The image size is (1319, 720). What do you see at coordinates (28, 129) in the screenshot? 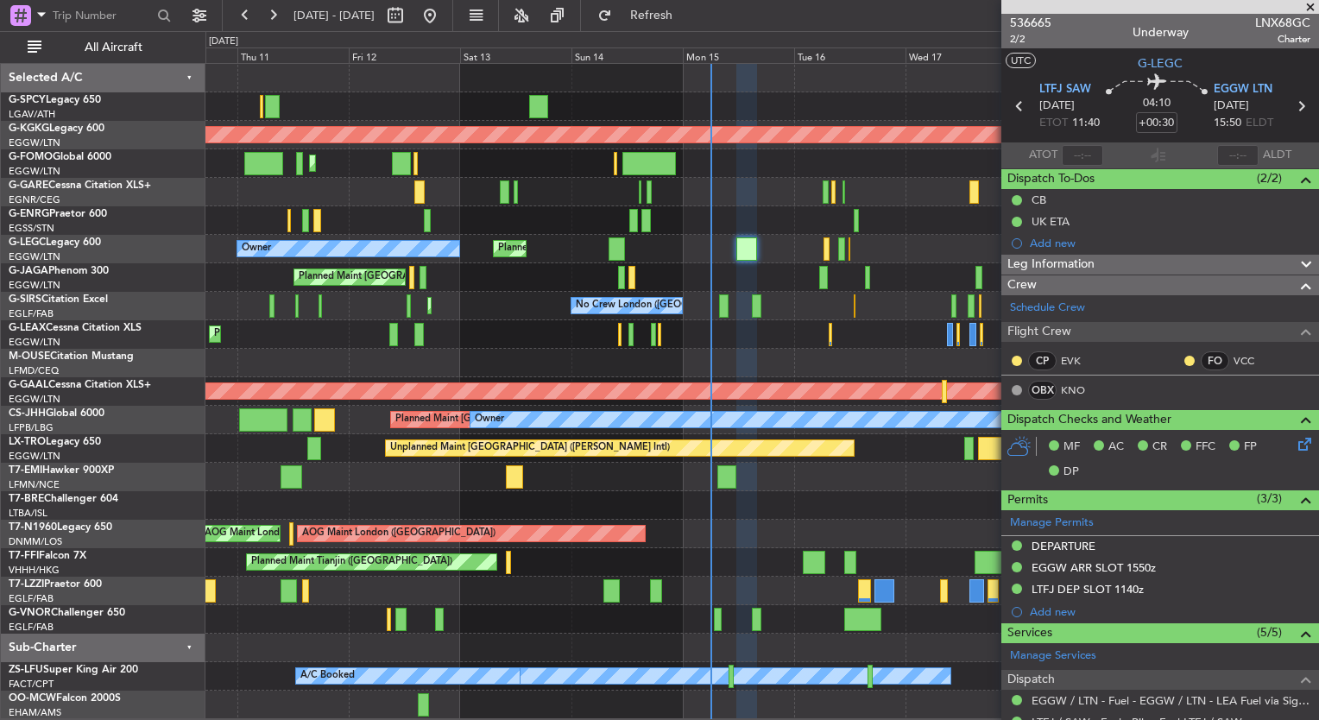
I see `span: G-KGKG` at bounding box center [28, 129].